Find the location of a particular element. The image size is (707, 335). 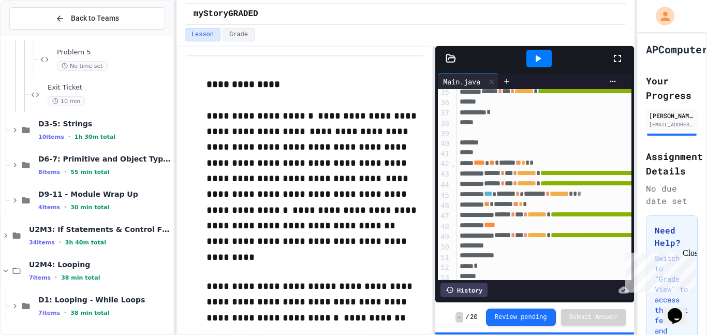

div: 53 is located at coordinates (444, 278).